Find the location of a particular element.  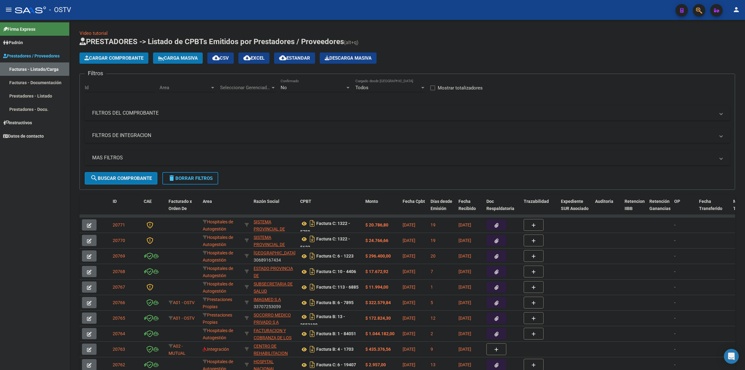

mat-expansion-panel-header: MAS FILTROS is located at coordinates (407, 158).